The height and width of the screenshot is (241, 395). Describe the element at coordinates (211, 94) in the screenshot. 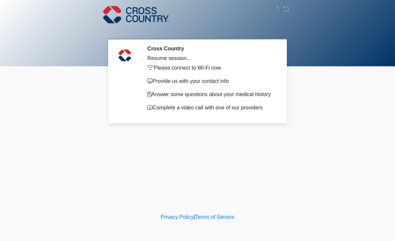

I see `p: Answer some questions about your medical history` at that location.